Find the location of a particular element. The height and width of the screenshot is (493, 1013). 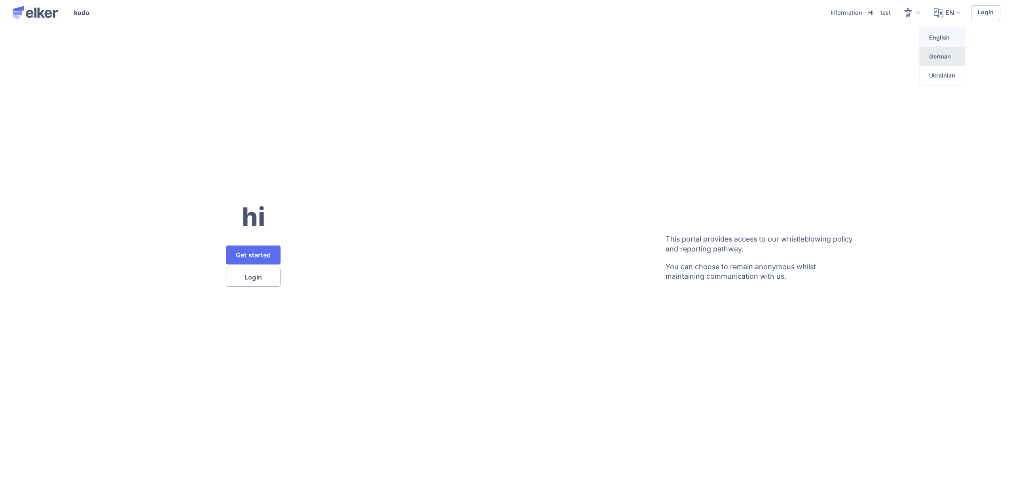

a: Hi is located at coordinates (871, 13).